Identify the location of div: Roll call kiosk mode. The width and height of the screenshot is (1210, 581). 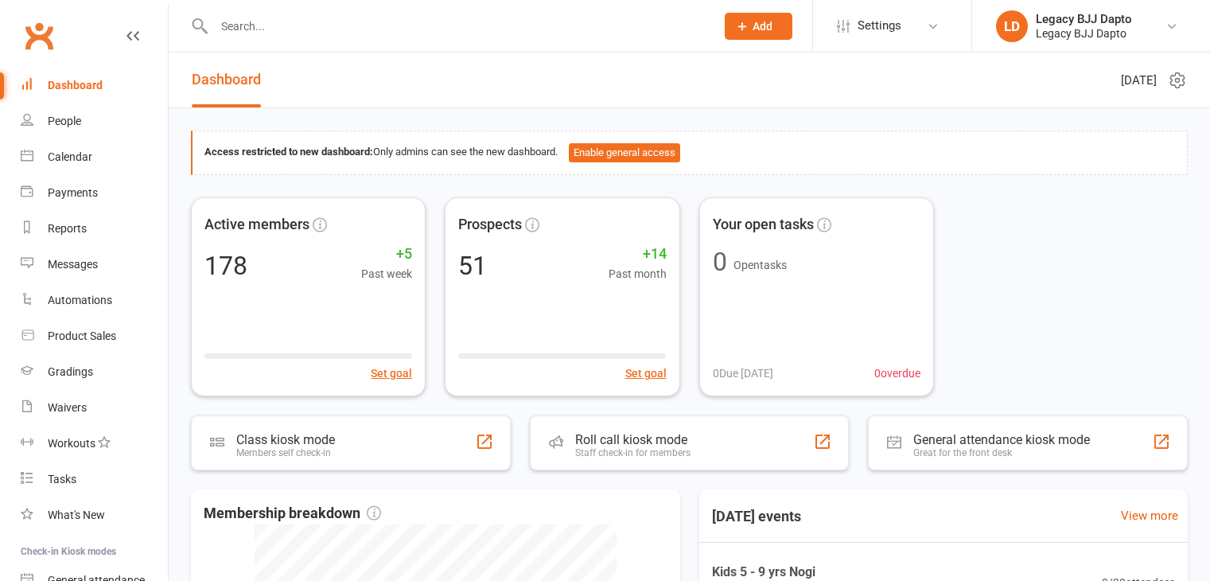
(632, 439).